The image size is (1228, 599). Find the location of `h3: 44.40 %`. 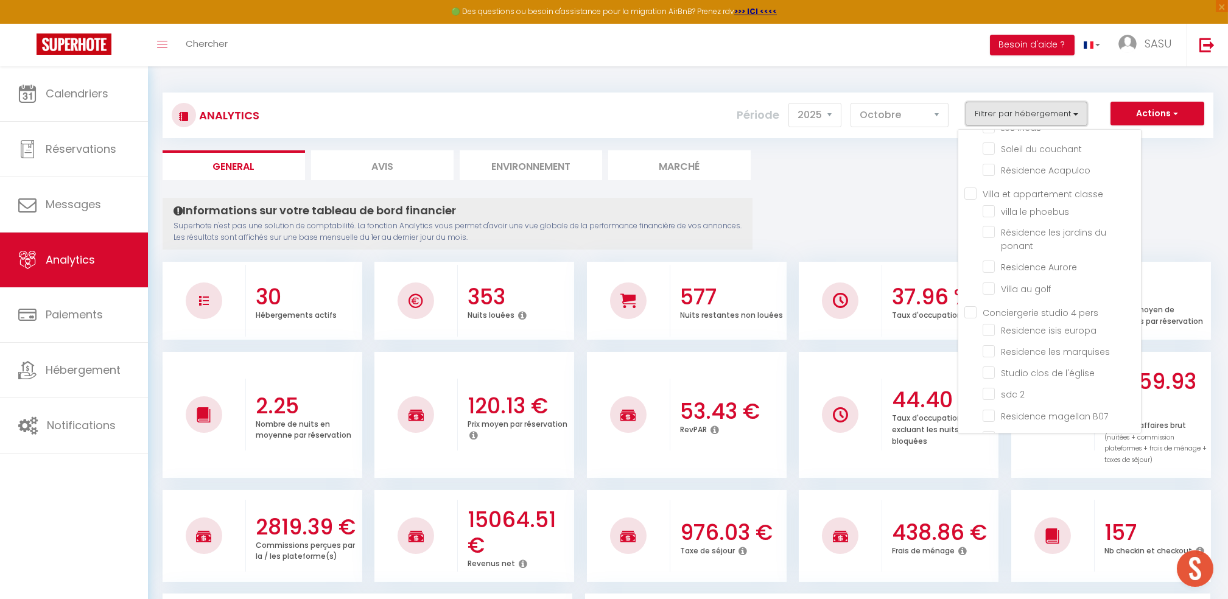

h3: 44.40 % is located at coordinates (943, 400).